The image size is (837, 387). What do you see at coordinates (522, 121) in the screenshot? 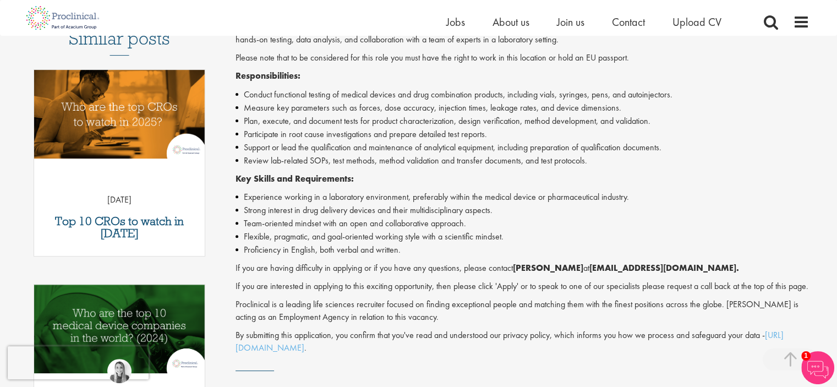
I see `li: Plan, execute, and document tests for product characterization, design verification, method devel...` at bounding box center [522, 121].